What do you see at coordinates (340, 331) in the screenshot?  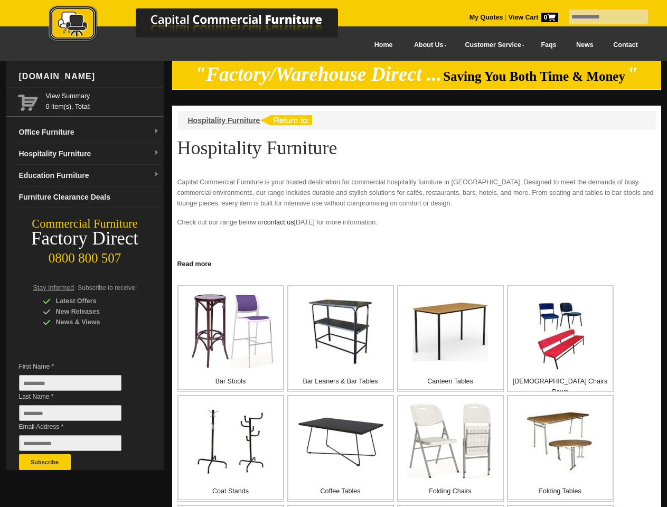 I see `img: Bar Leaners & Bar Tables` at bounding box center [340, 331].